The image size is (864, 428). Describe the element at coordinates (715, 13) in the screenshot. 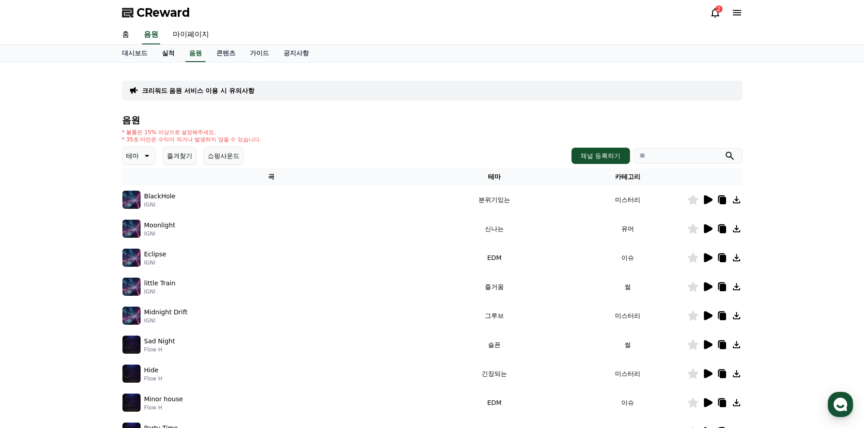

I see `a: 2` at that location.